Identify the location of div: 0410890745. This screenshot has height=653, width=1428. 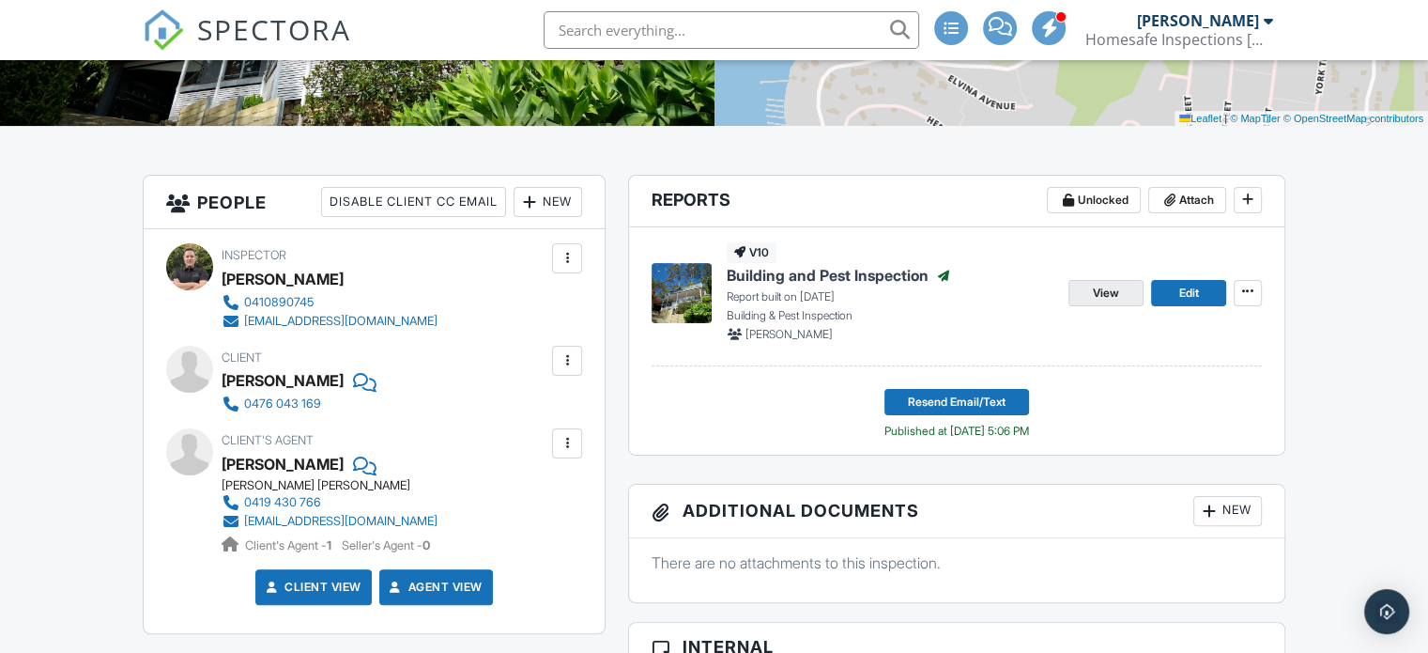
(279, 302).